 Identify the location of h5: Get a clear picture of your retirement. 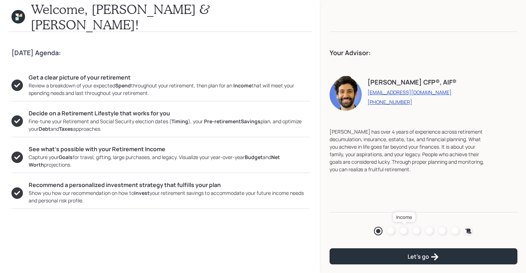
(169, 77).